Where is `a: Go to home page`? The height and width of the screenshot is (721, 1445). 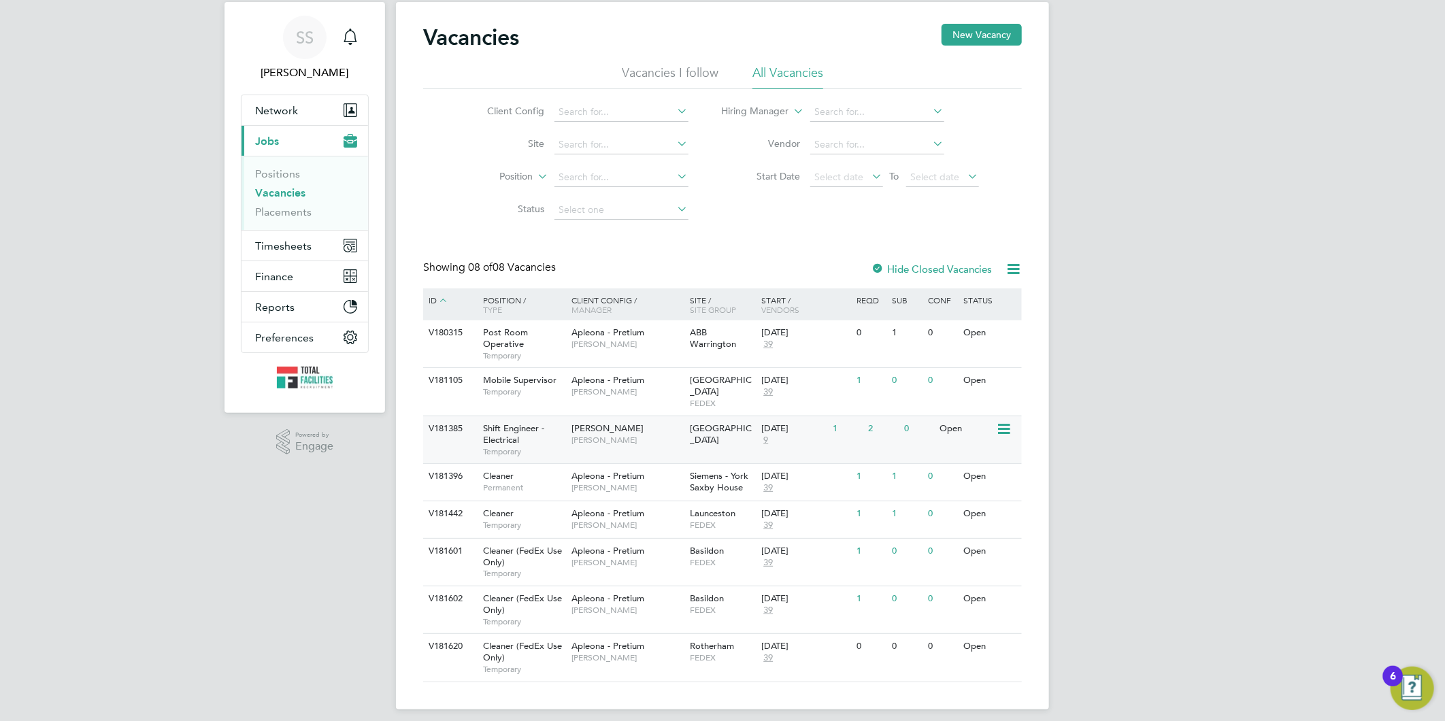
a: Go to home page is located at coordinates (305, 378).